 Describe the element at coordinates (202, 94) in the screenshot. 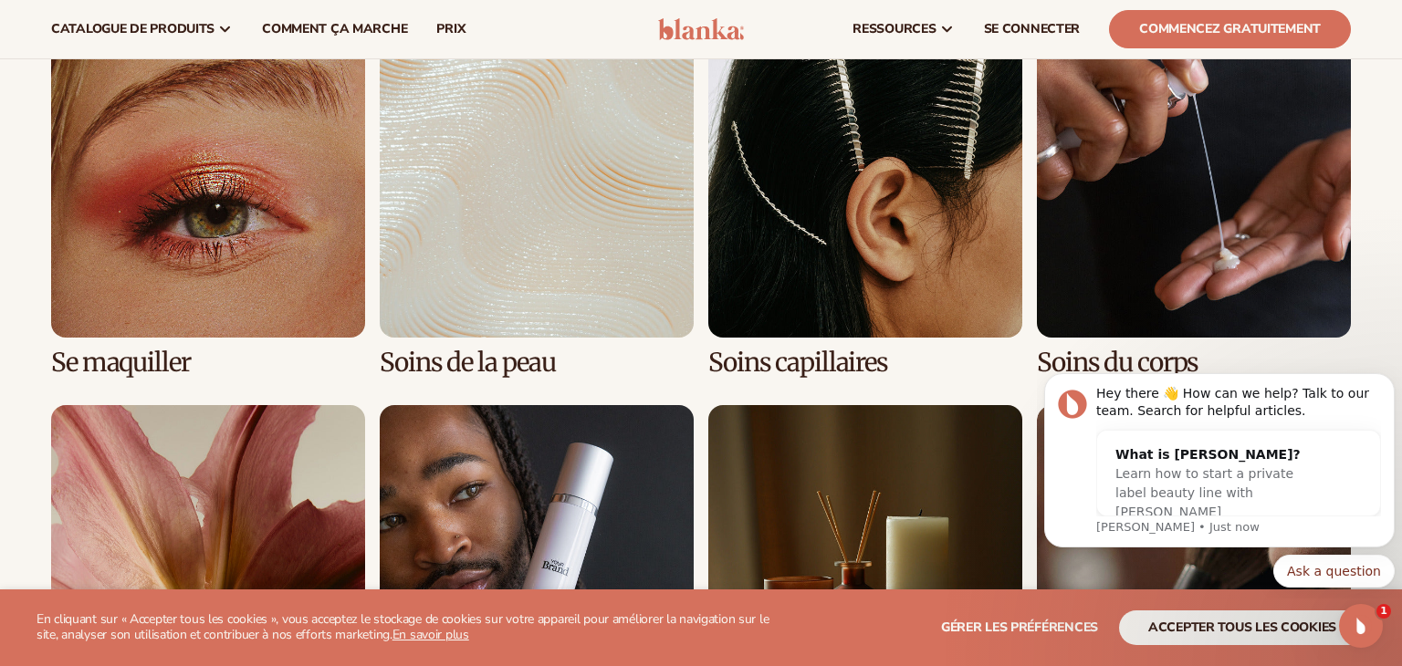

I see `div: Message content` at that location.